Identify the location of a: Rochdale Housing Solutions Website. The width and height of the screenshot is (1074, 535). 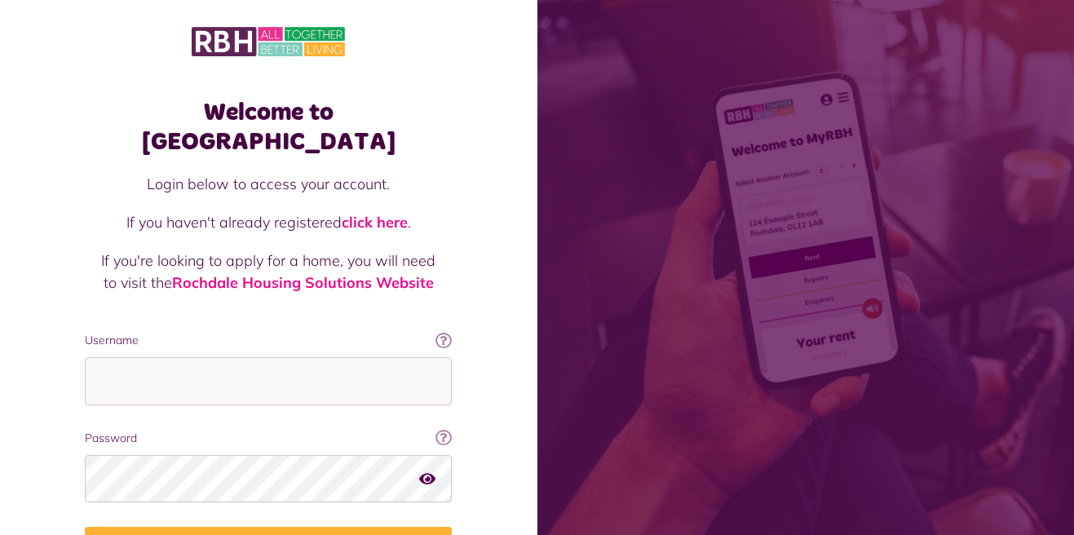
(303, 282).